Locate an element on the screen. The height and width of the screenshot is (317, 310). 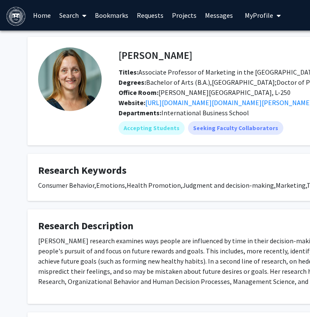
mat-chip: Seeking Faculty Collaborators is located at coordinates (236, 128).